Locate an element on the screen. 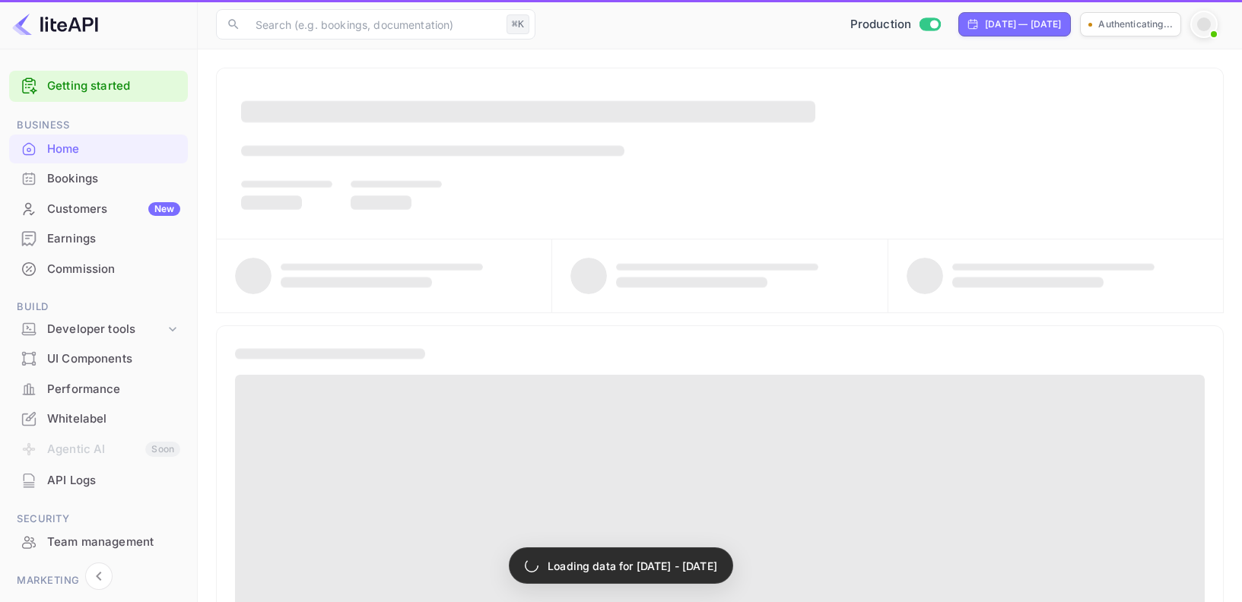 The height and width of the screenshot is (602, 1242). input: Search (e.g. bookings, documentation) is located at coordinates (373, 24).